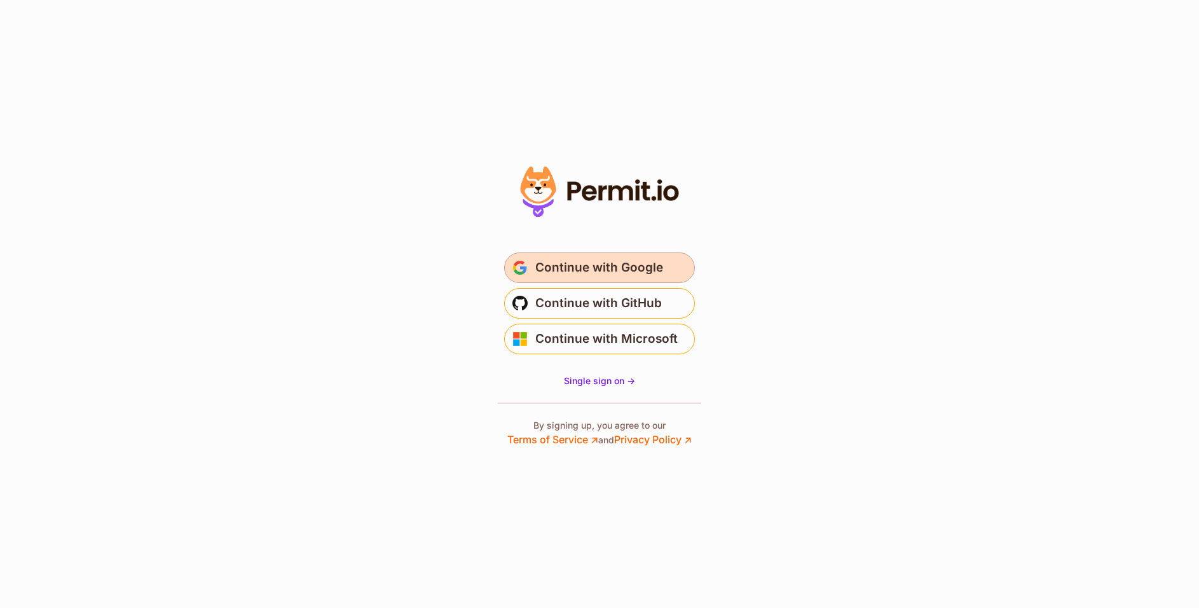  What do you see at coordinates (599, 268) in the screenshot?
I see `button: Continue with Google` at bounding box center [599, 268].